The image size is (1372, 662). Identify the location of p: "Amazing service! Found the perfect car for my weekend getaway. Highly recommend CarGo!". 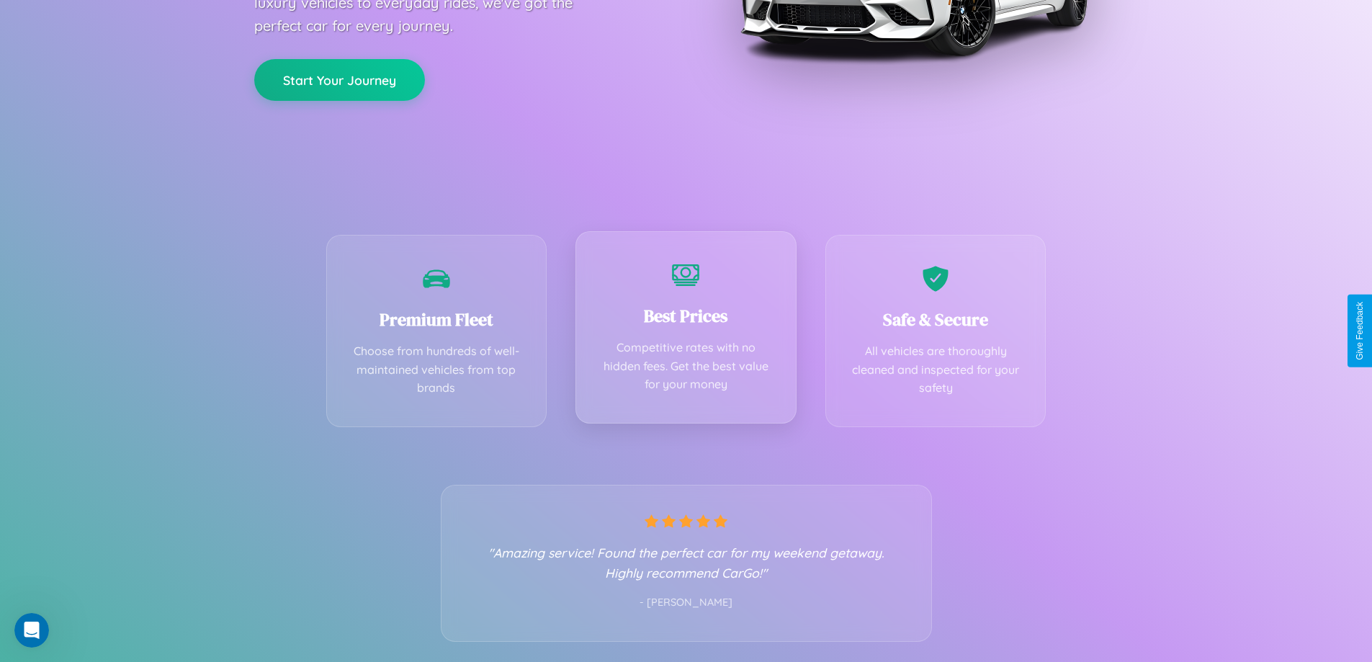
(686, 563).